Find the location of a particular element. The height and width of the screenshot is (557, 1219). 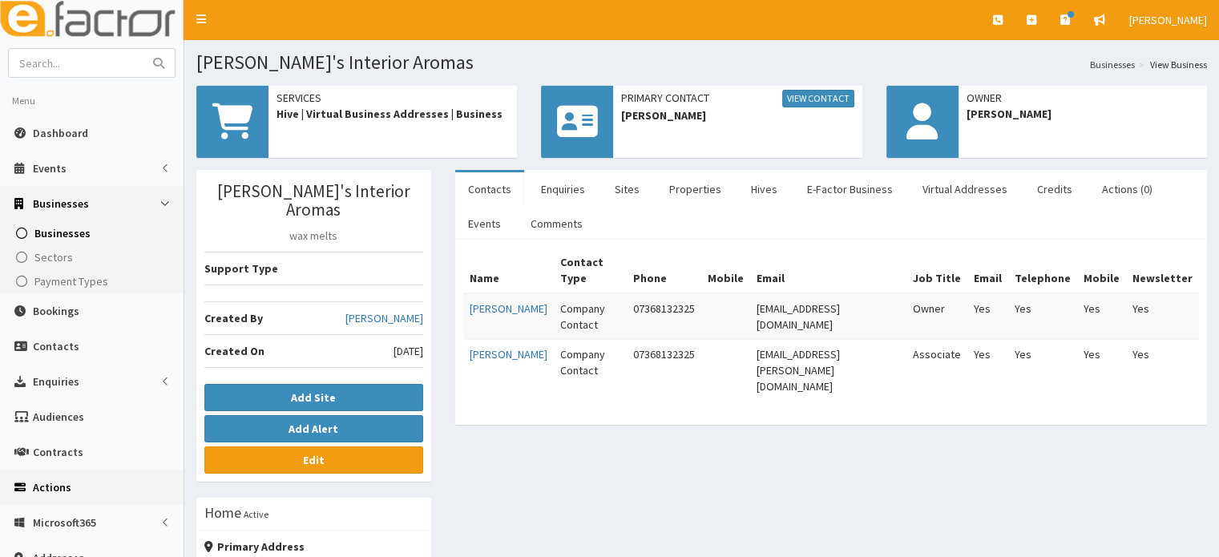

a: Events is located at coordinates (484, 224).